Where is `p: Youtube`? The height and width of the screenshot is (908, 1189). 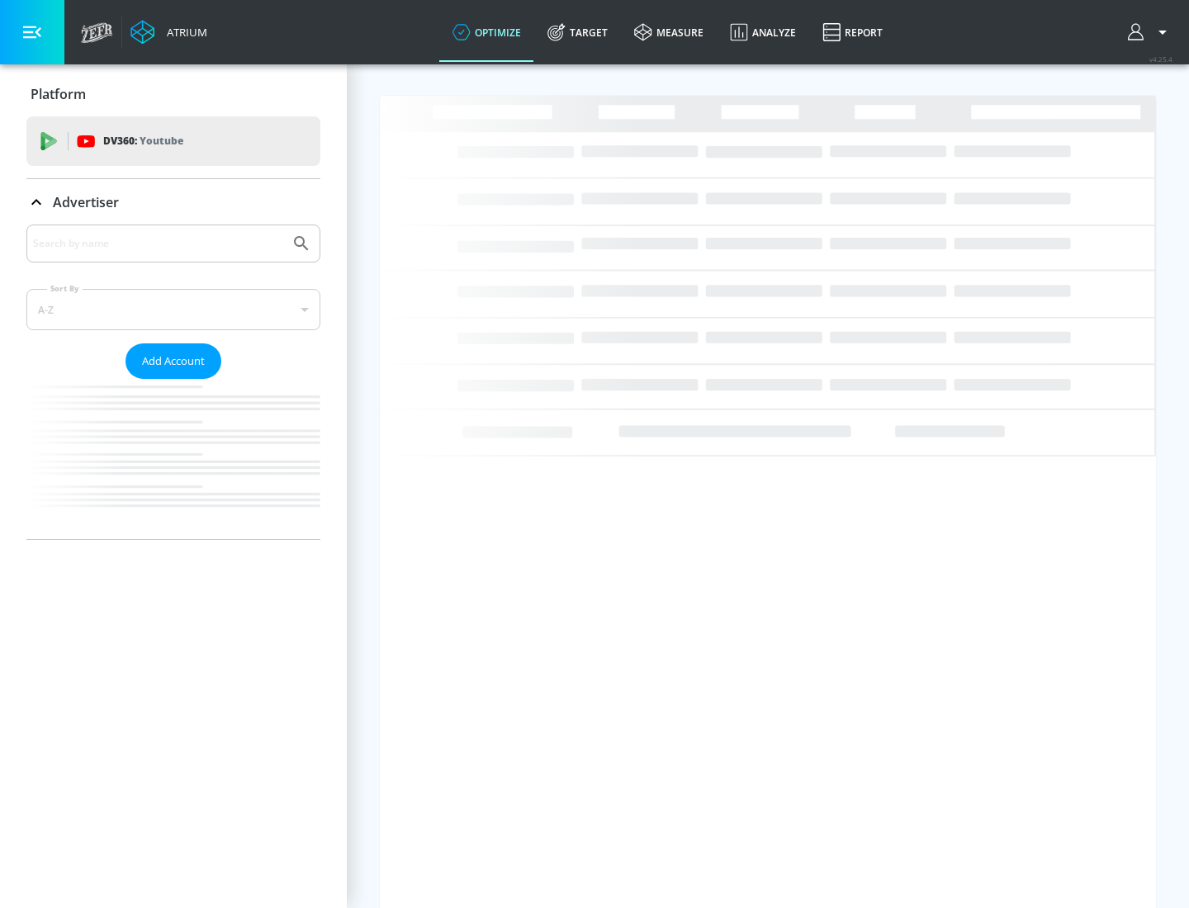 p: Youtube is located at coordinates (161, 140).